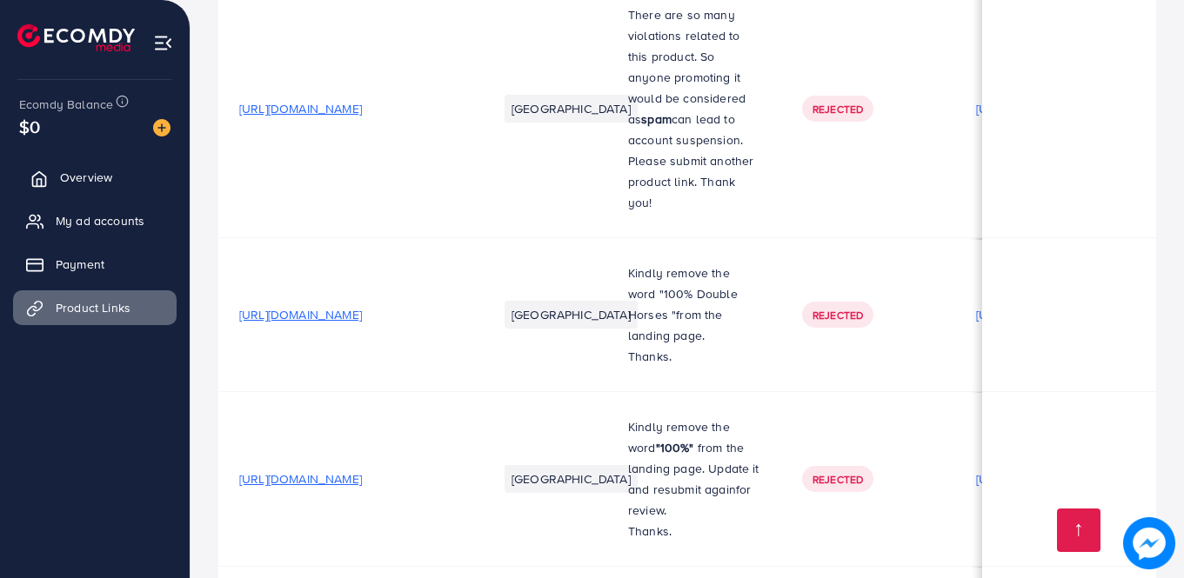 Image resolution: width=1184 pixels, height=578 pixels. What do you see at coordinates (691, 161) in the screenshot?
I see `span: can lead to account suspension. Please submit another product link. Thank you!` at bounding box center [691, 161].